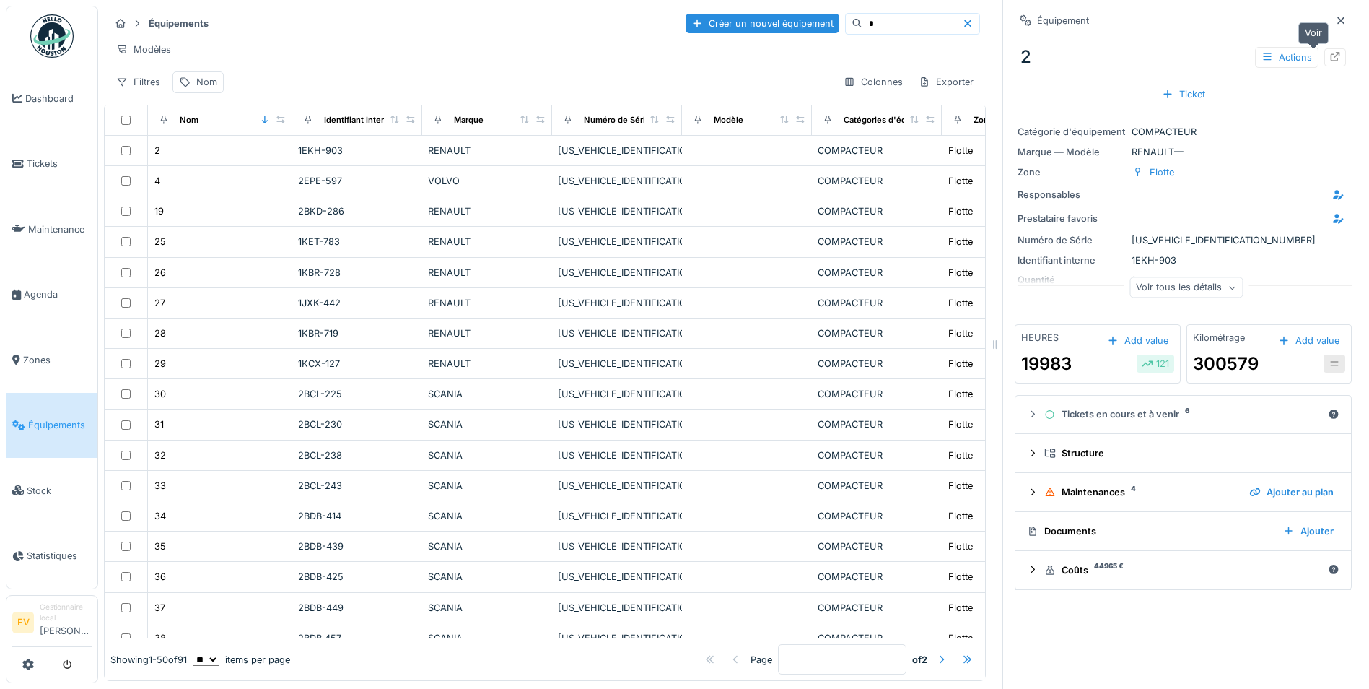 This screenshot has height=689, width=1369. Describe the element at coordinates (52, 295) in the screenshot. I see `a: Agenda` at that location.